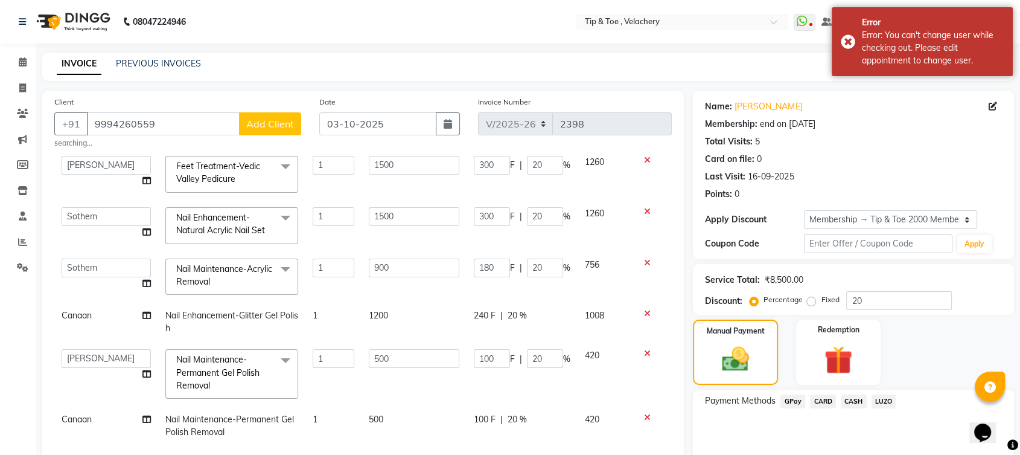 This screenshot has width=1020, height=455. What do you see at coordinates (729, 141) in the screenshot?
I see `div: Total Visits:` at bounding box center [729, 141].